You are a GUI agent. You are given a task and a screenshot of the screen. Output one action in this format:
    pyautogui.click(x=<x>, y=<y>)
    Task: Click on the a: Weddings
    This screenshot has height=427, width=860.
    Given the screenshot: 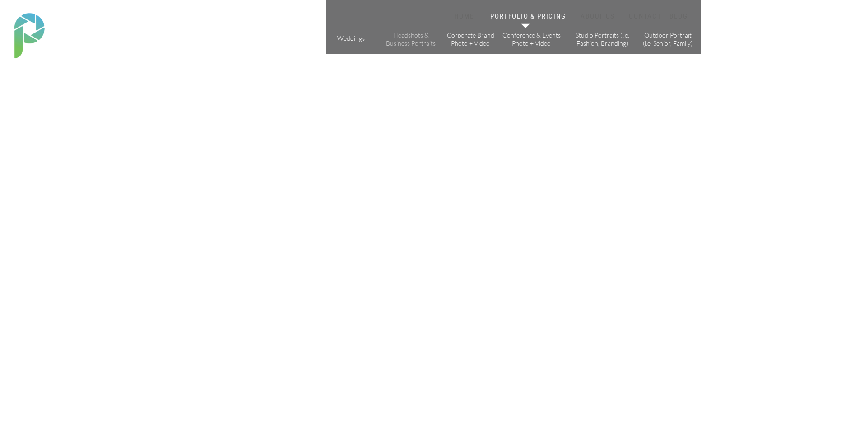 What is the action you would take?
    pyautogui.click(x=351, y=39)
    